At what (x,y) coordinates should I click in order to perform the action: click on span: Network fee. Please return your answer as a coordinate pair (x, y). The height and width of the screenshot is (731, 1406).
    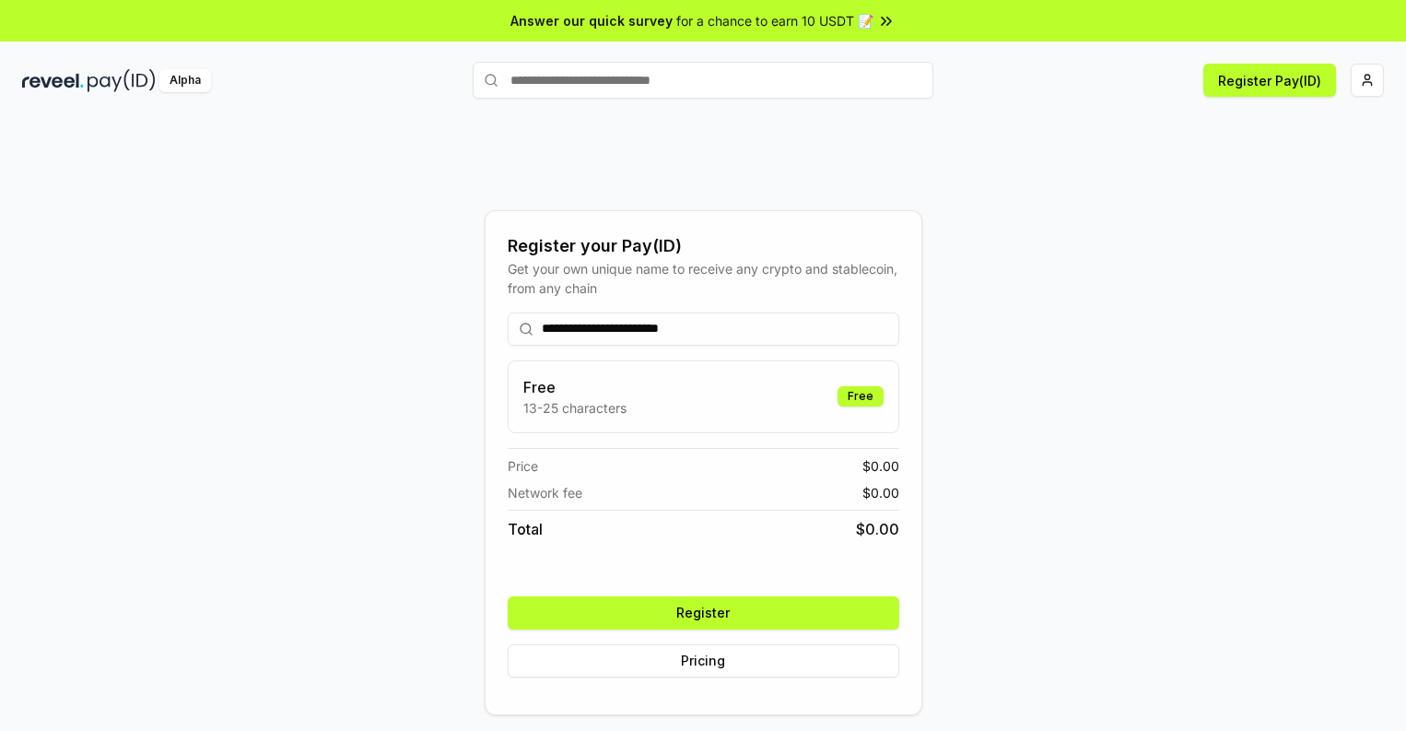
    Looking at the image, I should click on (544, 492).